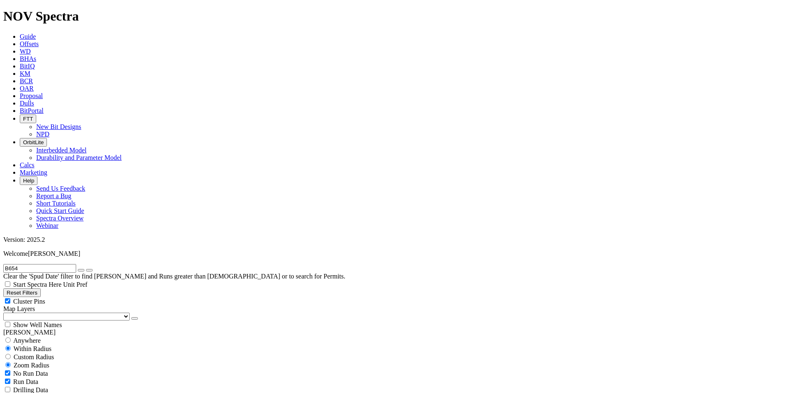 This screenshot has height=393, width=787. Describe the element at coordinates (33, 142) in the screenshot. I see `button: OrbitLite` at that location.